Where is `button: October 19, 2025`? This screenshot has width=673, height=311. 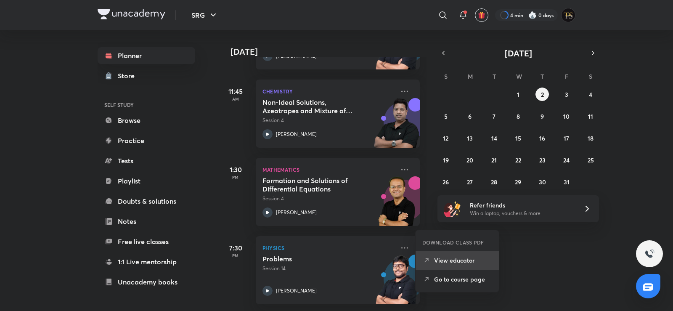 button: October 19, 2025 is located at coordinates (446, 160).